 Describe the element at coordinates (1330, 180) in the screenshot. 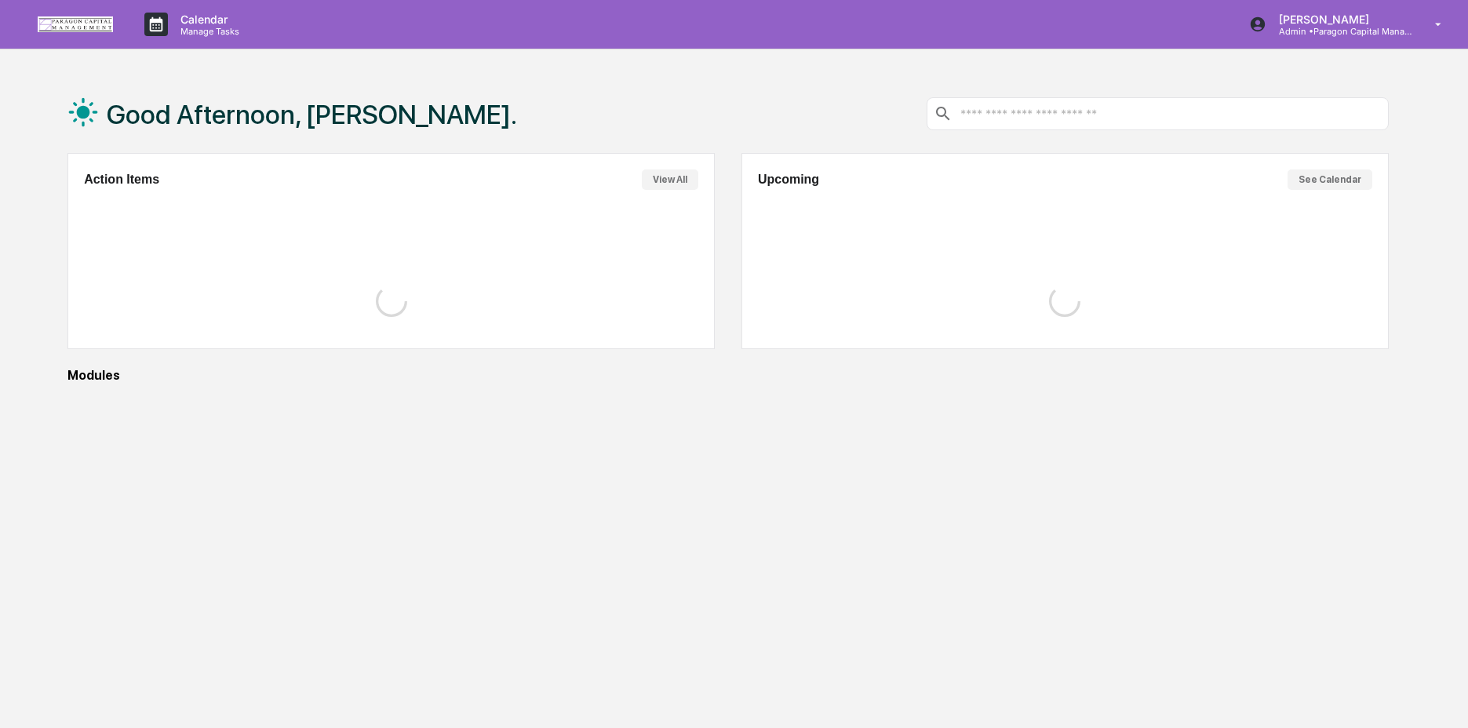

I see `button: See Calendar` at that location.